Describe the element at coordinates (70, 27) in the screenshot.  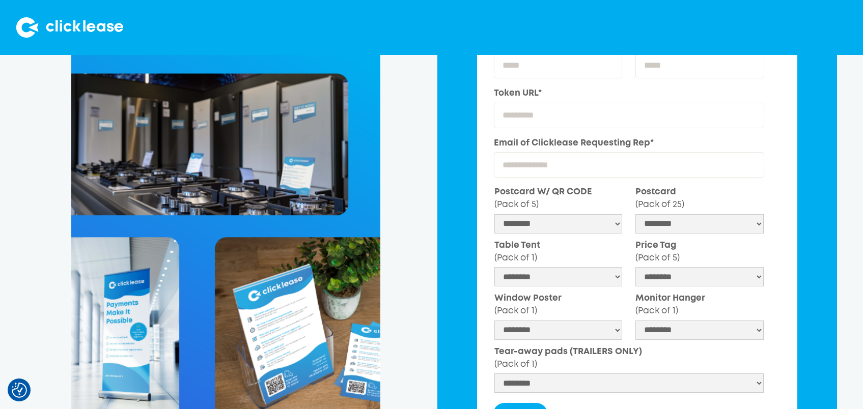
I see `img: Clicklease logo` at that location.